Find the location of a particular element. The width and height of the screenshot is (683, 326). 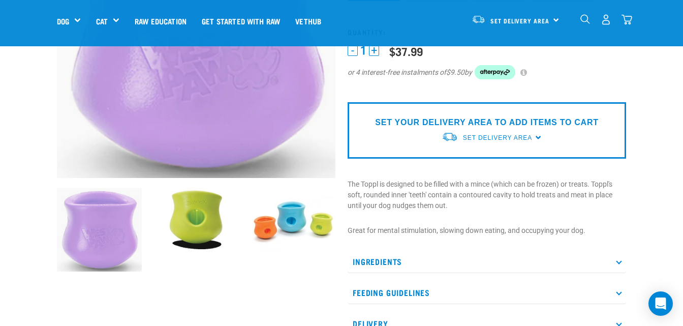

div: $37.99 is located at coordinates (406, 51).